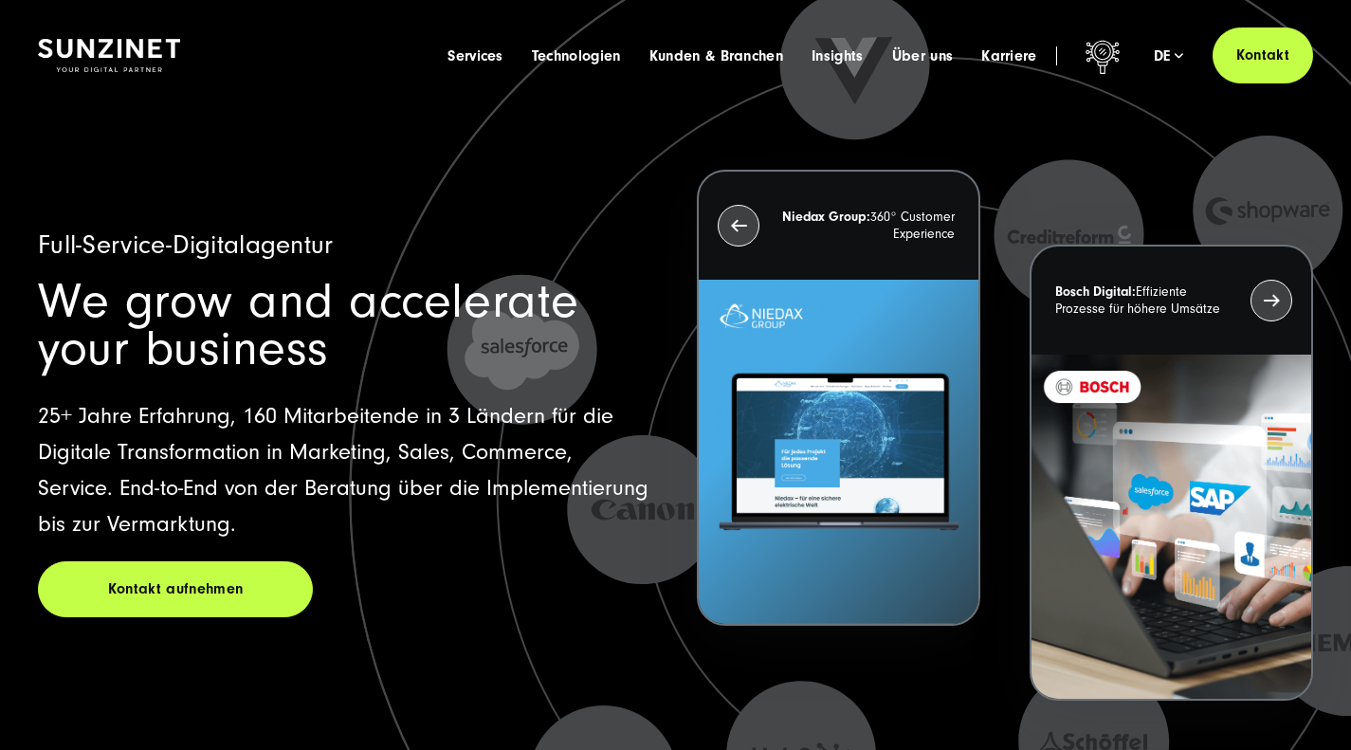  I want to click on a: Kontakt, so click(1262, 55).